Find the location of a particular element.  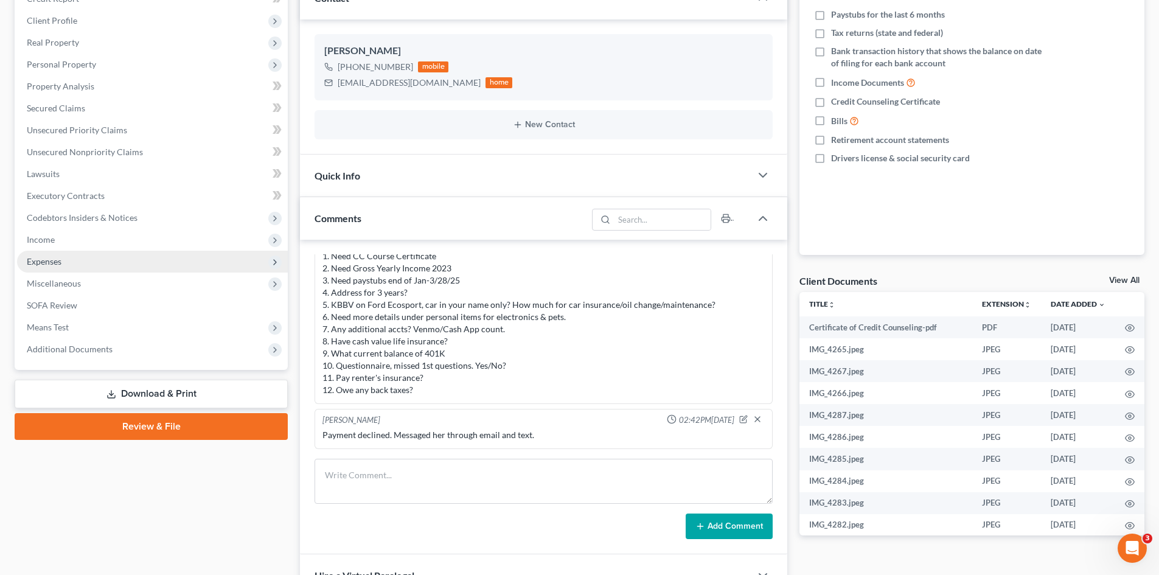

span: Retirement account statements is located at coordinates (890, 140).